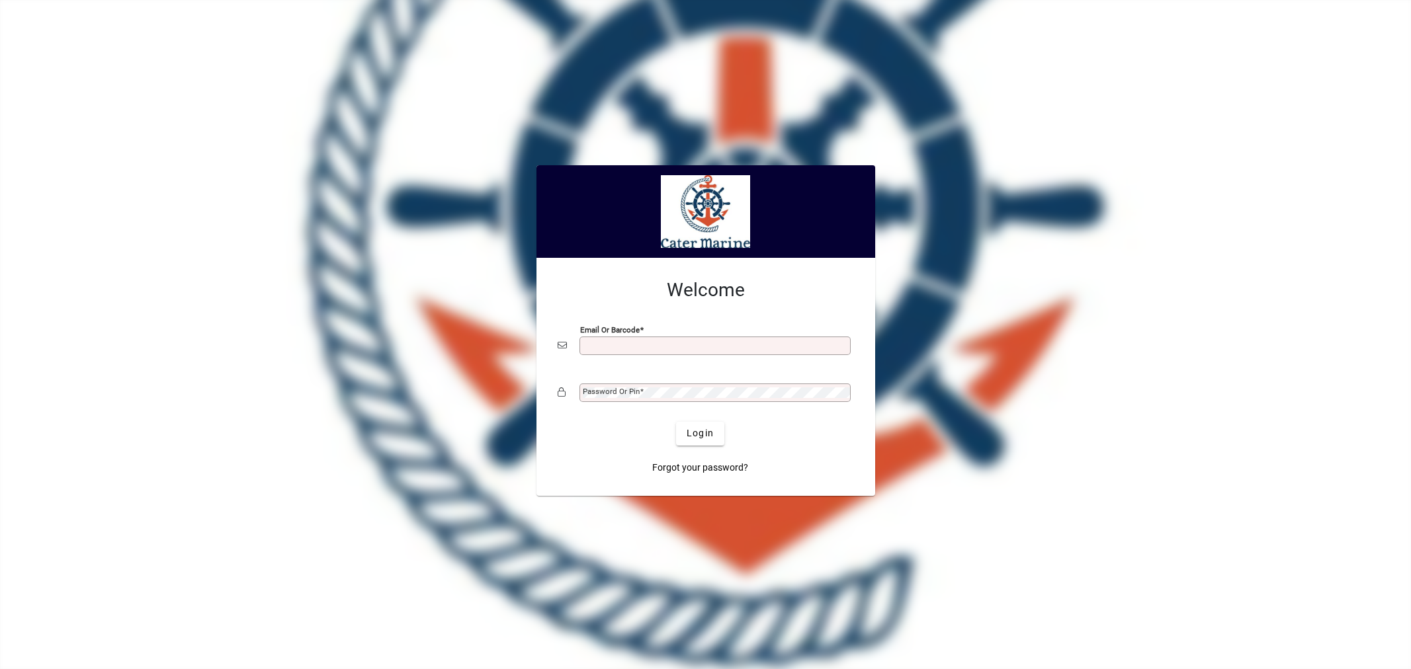 The image size is (1411, 669). What do you see at coordinates (700, 468) in the screenshot?
I see `span: Forgot your password?` at bounding box center [700, 468].